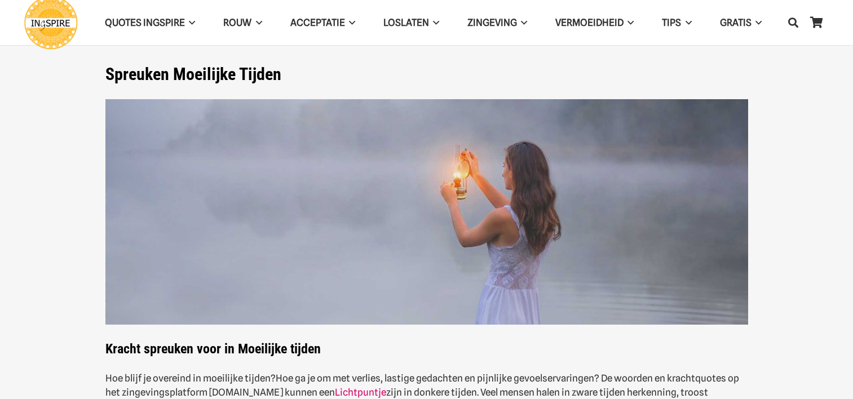 The width and height of the screenshot is (853, 399). Describe the element at coordinates (492, 23) in the screenshot. I see `span: Zingeving` at that location.